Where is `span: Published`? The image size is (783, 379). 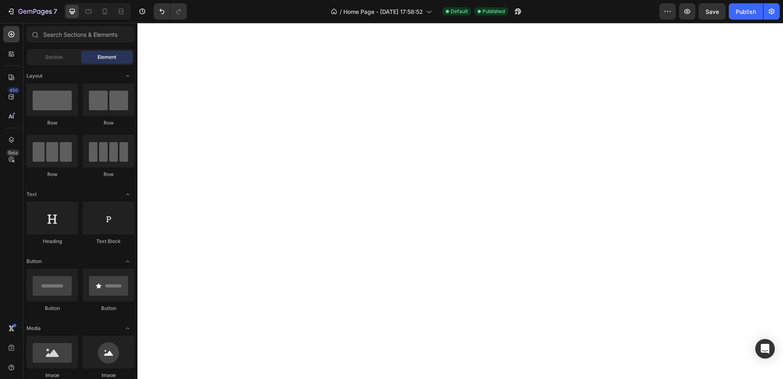
span: Published is located at coordinates (494, 11).